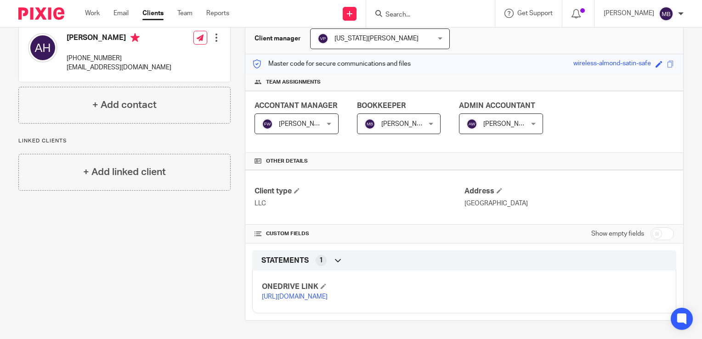 The image size is (702, 339). Describe the element at coordinates (125, 172) in the screenshot. I see `h4: + Add linked client` at that location.